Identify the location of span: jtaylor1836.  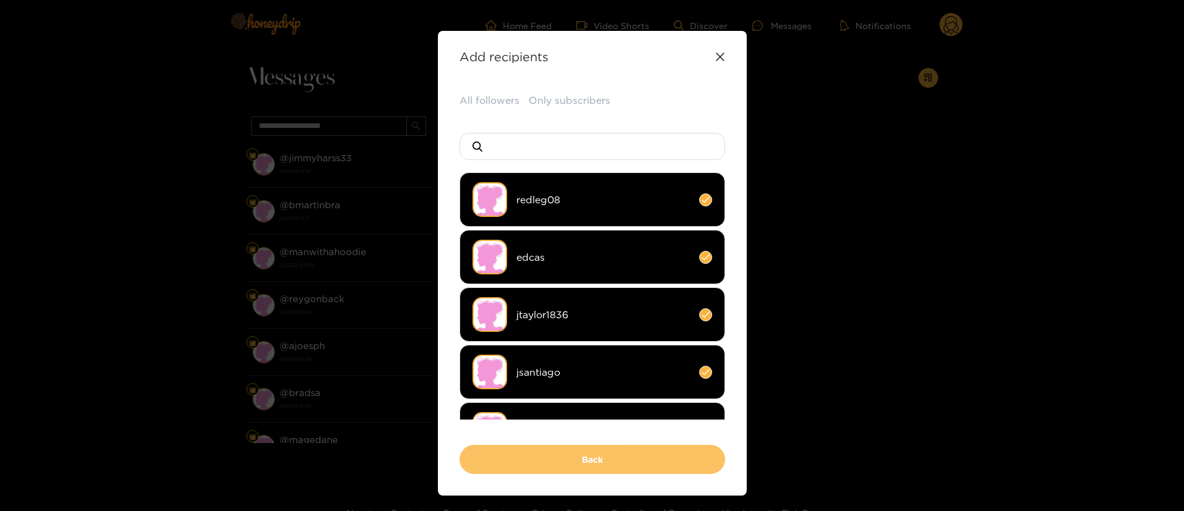
(603, 315).